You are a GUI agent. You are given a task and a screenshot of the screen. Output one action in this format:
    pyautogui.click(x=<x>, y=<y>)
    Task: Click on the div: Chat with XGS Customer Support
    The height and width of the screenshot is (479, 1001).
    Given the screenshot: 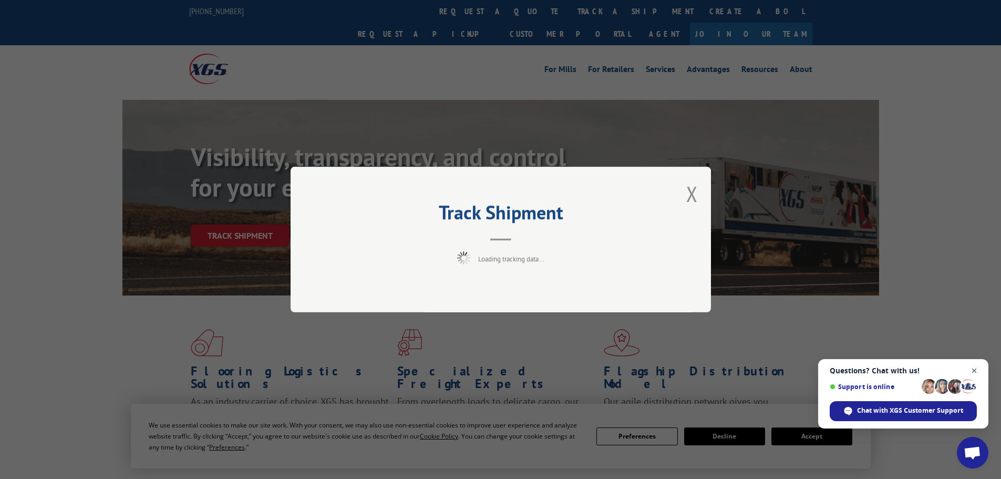 What is the action you would take?
    pyautogui.click(x=903, y=411)
    